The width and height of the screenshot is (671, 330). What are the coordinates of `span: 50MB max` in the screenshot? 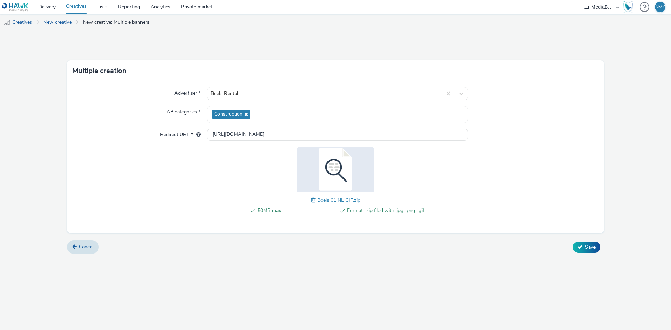 It's located at (296, 211).